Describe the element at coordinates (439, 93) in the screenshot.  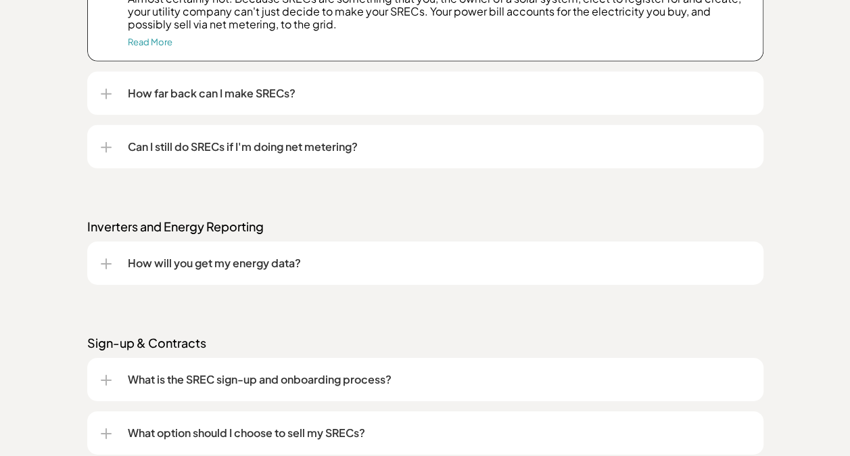
I see `p: How far back can I make SRECs?` at that location.